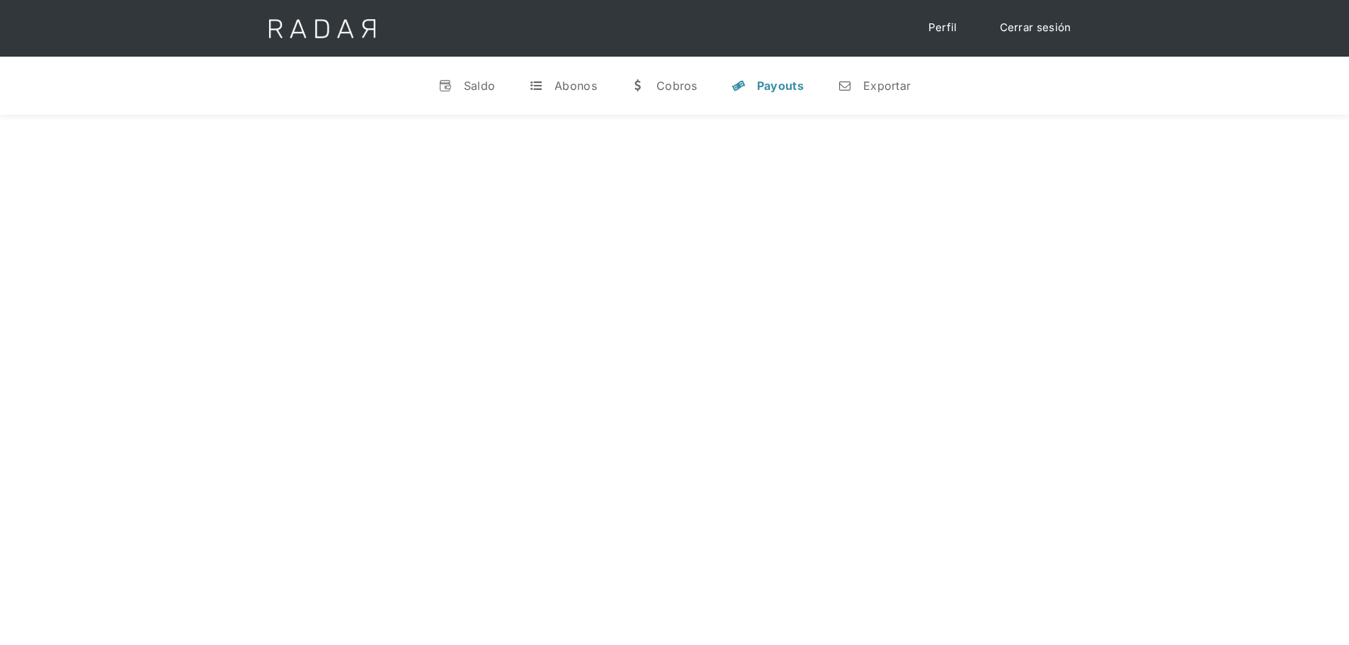 The width and height of the screenshot is (1349, 645). Describe the element at coordinates (576, 86) in the screenshot. I see `div: Abonos` at that location.